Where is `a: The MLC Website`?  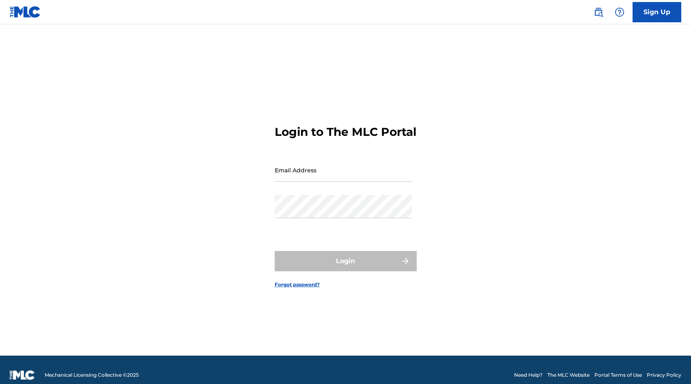
a: The MLC Website is located at coordinates (568, 375).